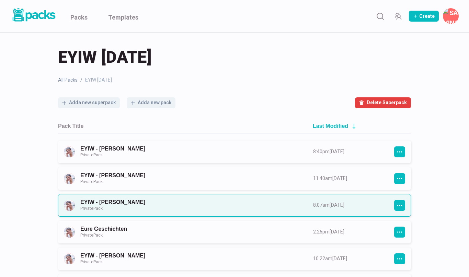  What do you see at coordinates (89, 103) in the screenshot?
I see `button: Adda new superpack` at bounding box center [89, 103].